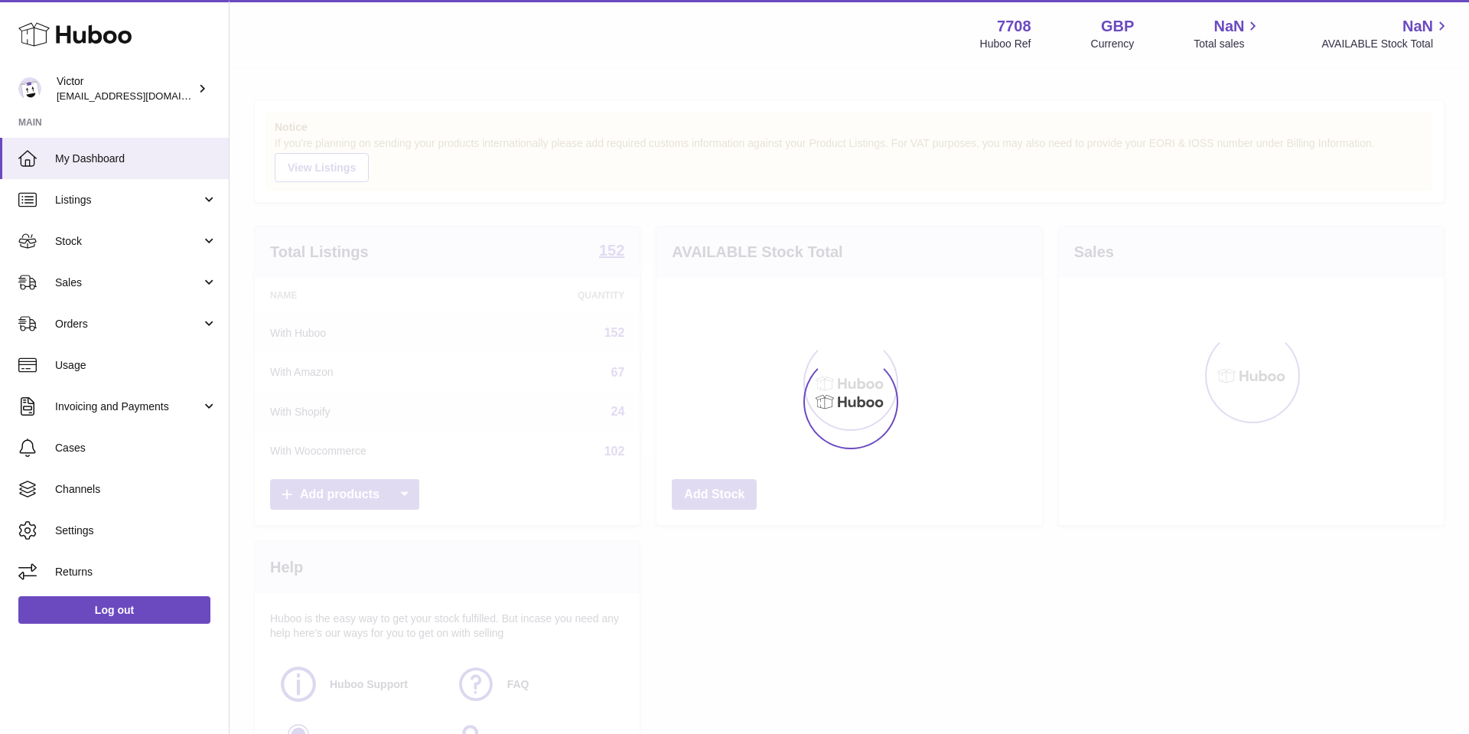  I want to click on a: Log out, so click(114, 610).